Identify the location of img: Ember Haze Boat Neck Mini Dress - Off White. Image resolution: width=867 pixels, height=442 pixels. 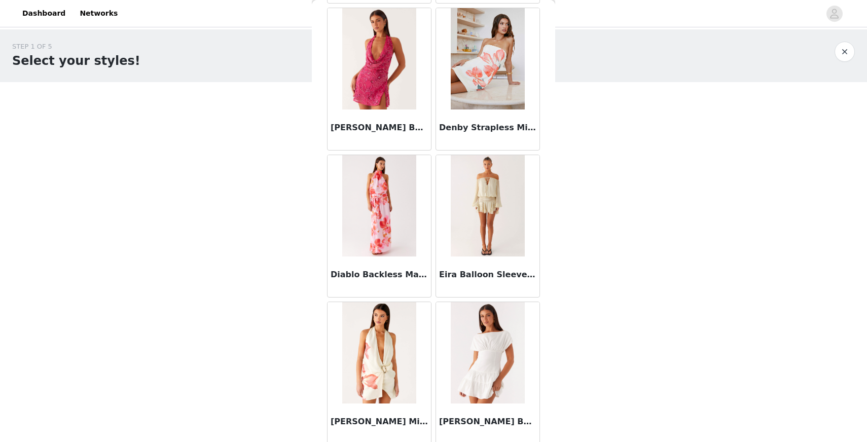
(487, 353).